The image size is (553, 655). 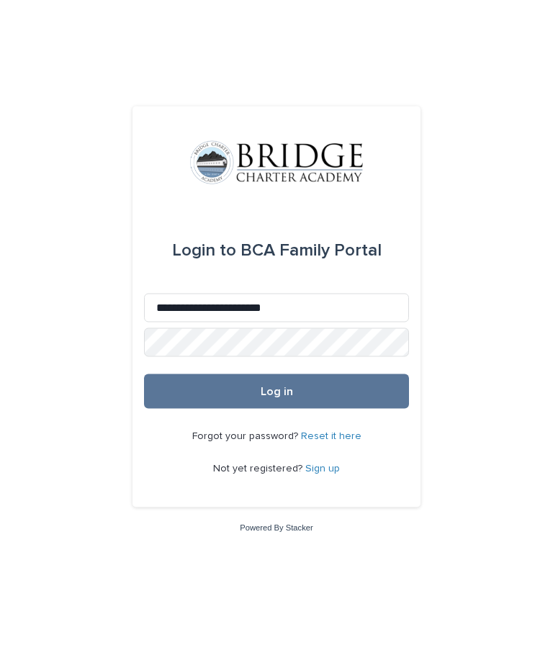 What do you see at coordinates (276, 392) in the screenshot?
I see `span: Log in` at bounding box center [276, 392].